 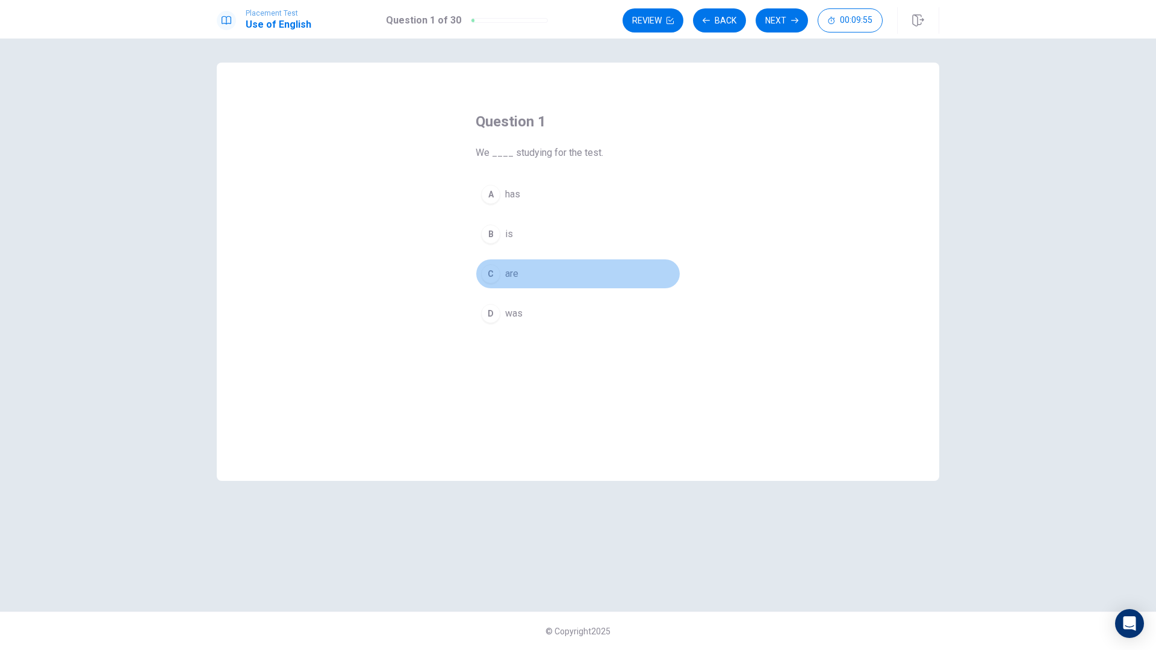 I want to click on div: D, so click(x=491, y=314).